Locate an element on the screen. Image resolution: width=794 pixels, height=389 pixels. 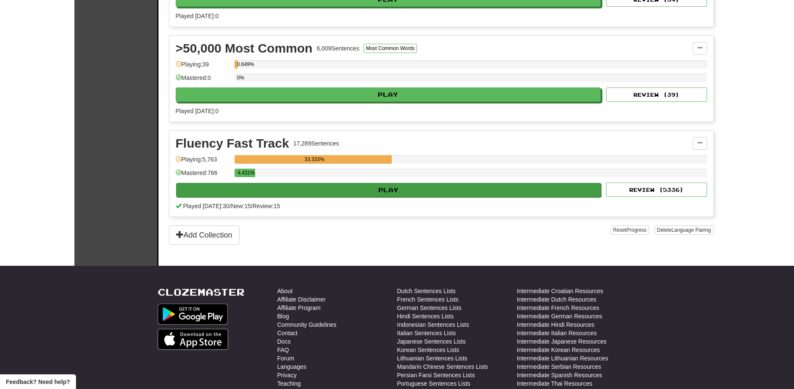
a: German Sentences Lists is located at coordinates (429, 308).